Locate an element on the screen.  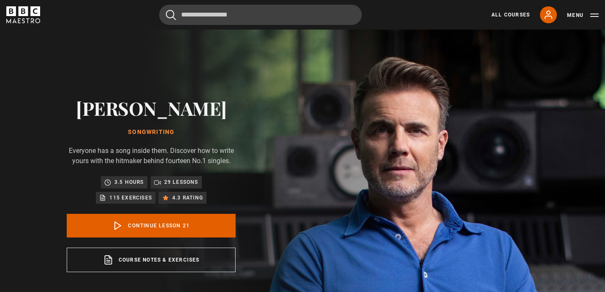
h1: Songwriting is located at coordinates (151, 132).